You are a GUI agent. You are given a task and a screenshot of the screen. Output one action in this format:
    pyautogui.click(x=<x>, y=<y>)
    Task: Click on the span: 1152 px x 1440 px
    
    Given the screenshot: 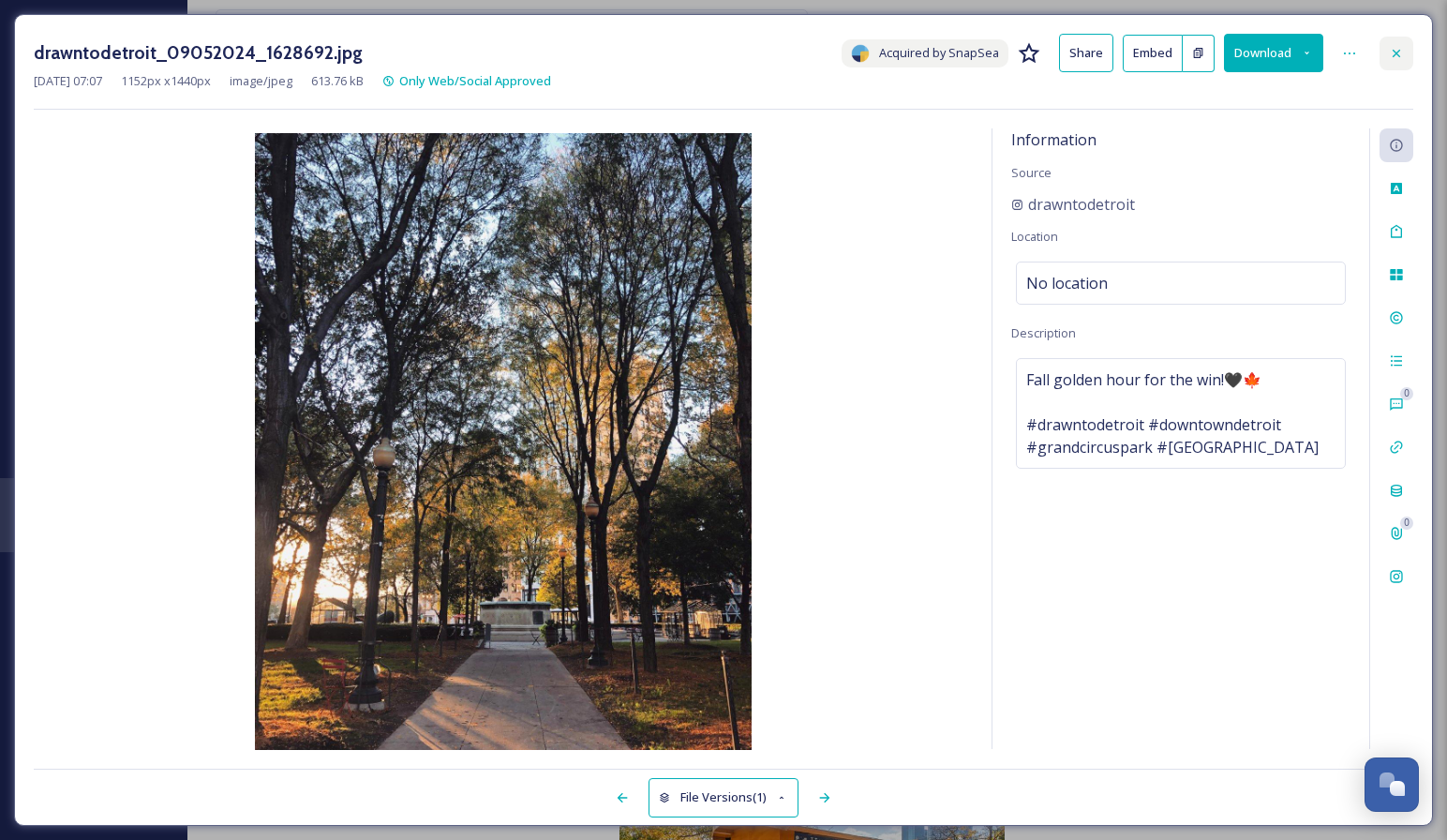 What is the action you would take?
    pyautogui.click(x=166, y=81)
    